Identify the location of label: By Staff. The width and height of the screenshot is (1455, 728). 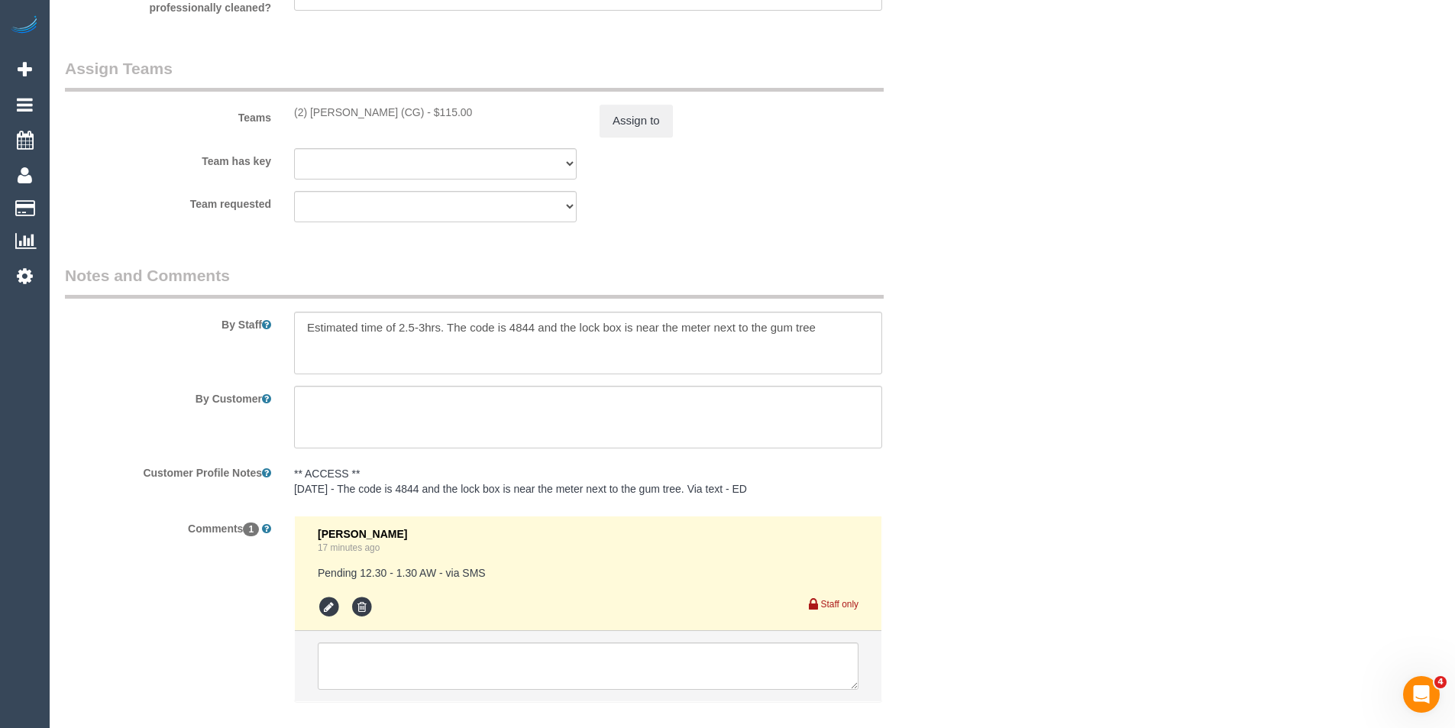
(168, 322).